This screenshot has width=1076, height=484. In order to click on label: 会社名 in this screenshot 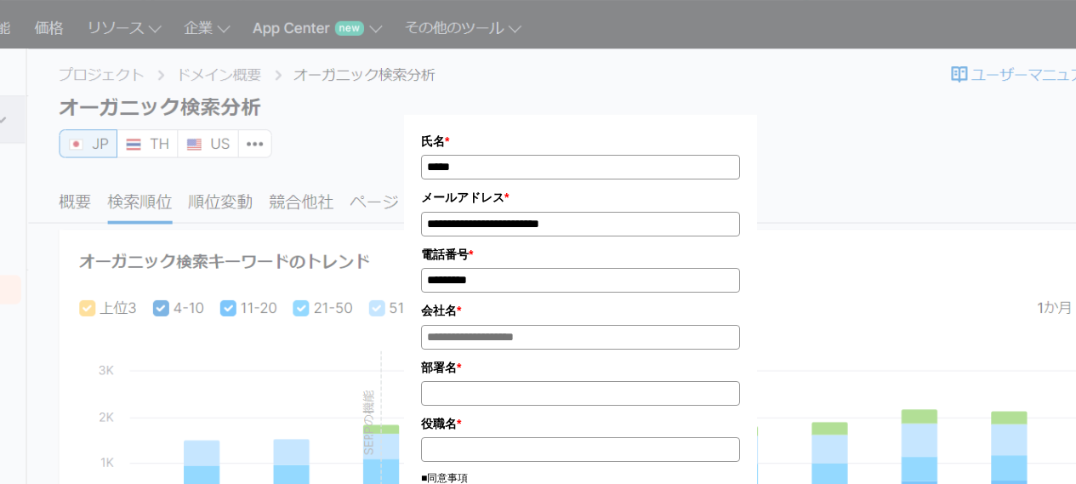, I will do `click(580, 310)`.